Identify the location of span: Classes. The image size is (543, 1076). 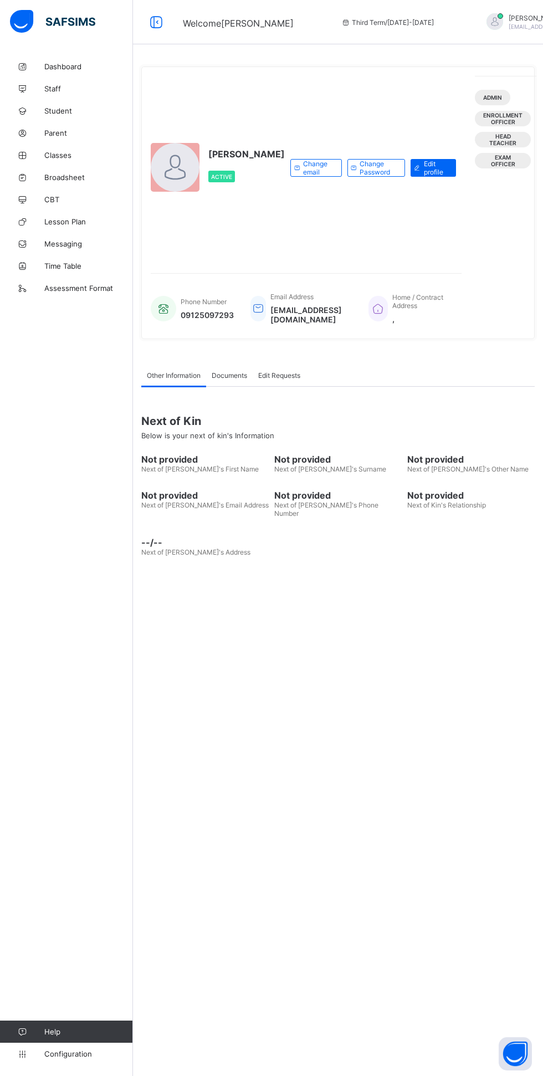
(89, 155).